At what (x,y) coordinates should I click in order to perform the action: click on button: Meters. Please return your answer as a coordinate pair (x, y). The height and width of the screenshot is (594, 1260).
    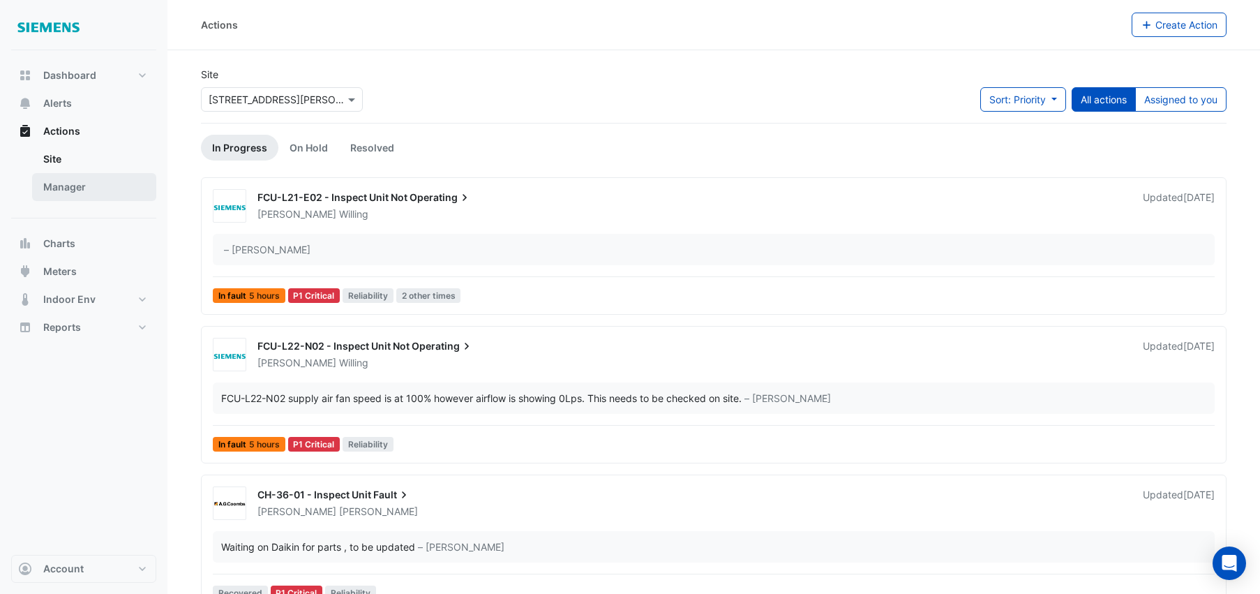
    Looking at the image, I should click on (84, 271).